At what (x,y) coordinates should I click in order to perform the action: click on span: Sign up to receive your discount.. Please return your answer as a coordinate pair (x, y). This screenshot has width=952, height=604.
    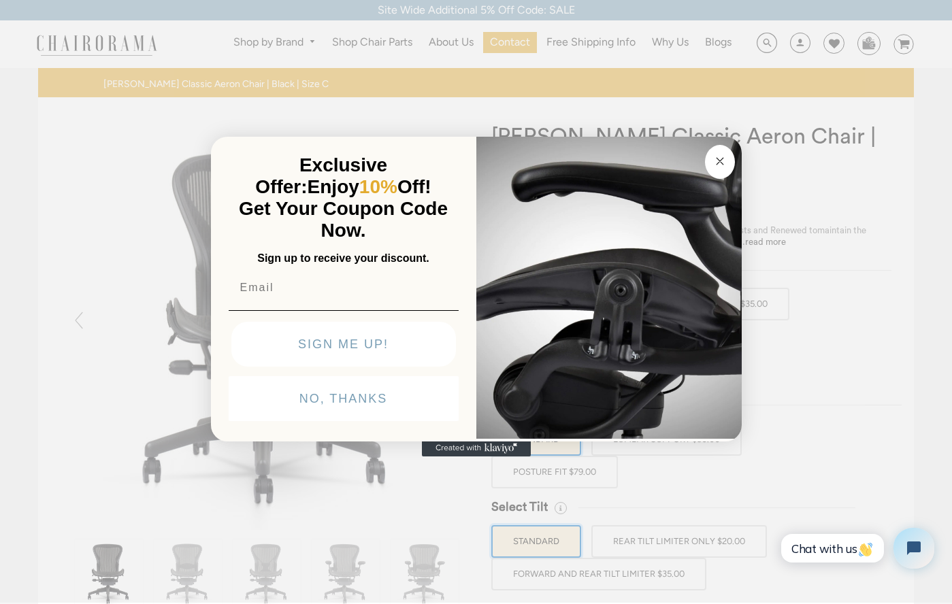
    Looking at the image, I should click on (343, 258).